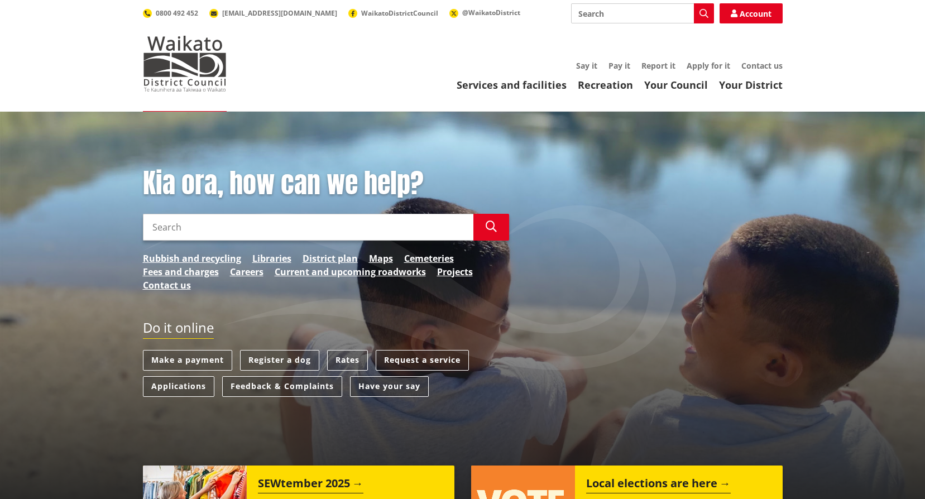 This screenshot has width=925, height=499. I want to click on a: Your Council, so click(676, 85).